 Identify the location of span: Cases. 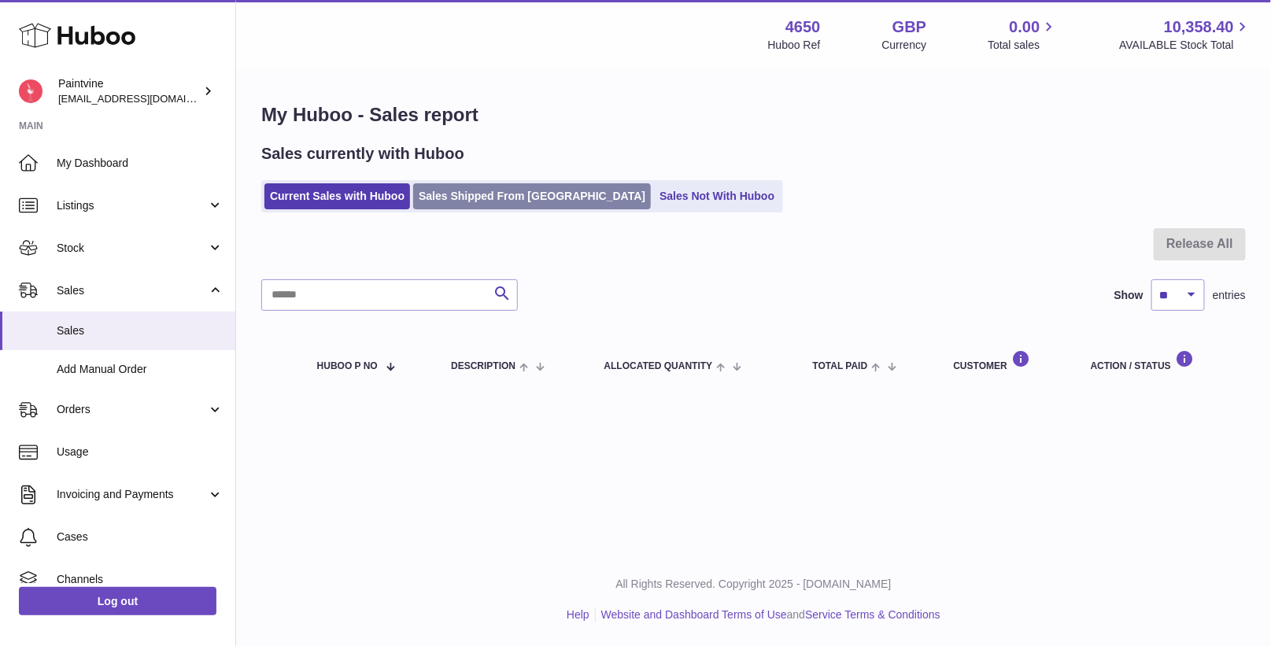
(140, 537).